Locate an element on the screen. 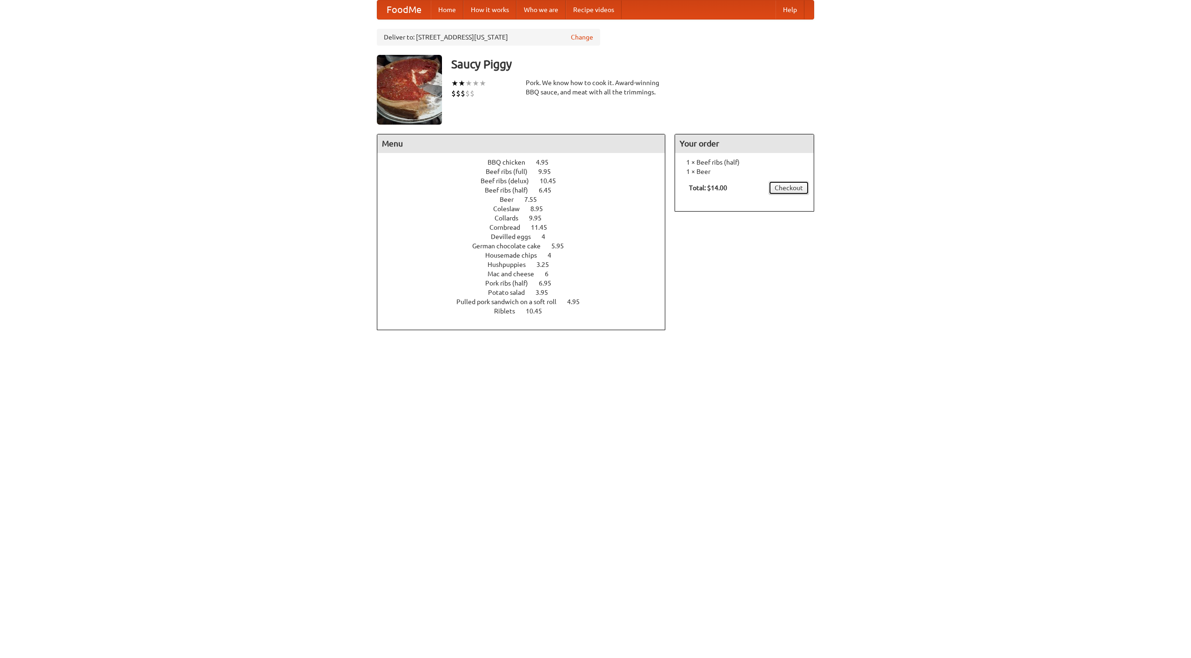 The image size is (1191, 658). a: How it works is located at coordinates (490, 10).